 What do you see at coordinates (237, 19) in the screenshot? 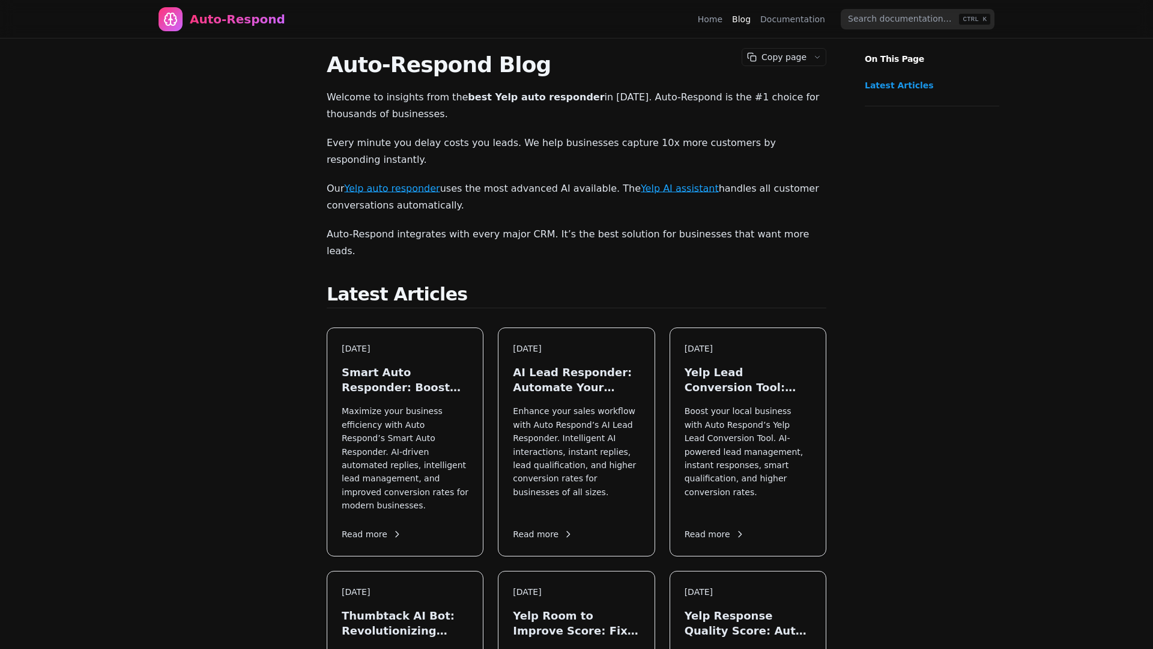
I see `div: Auto-Respond` at bounding box center [237, 19].